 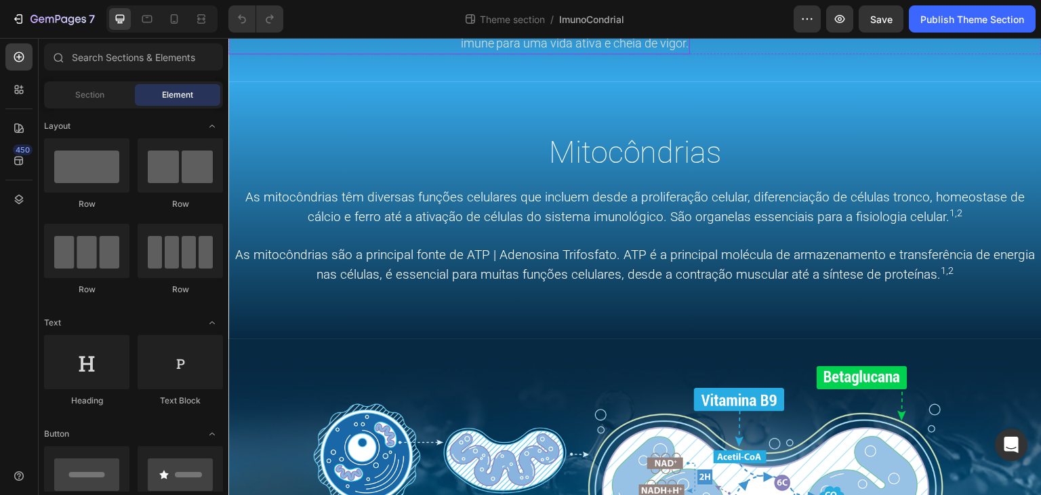 I want to click on span: Text, so click(x=52, y=323).